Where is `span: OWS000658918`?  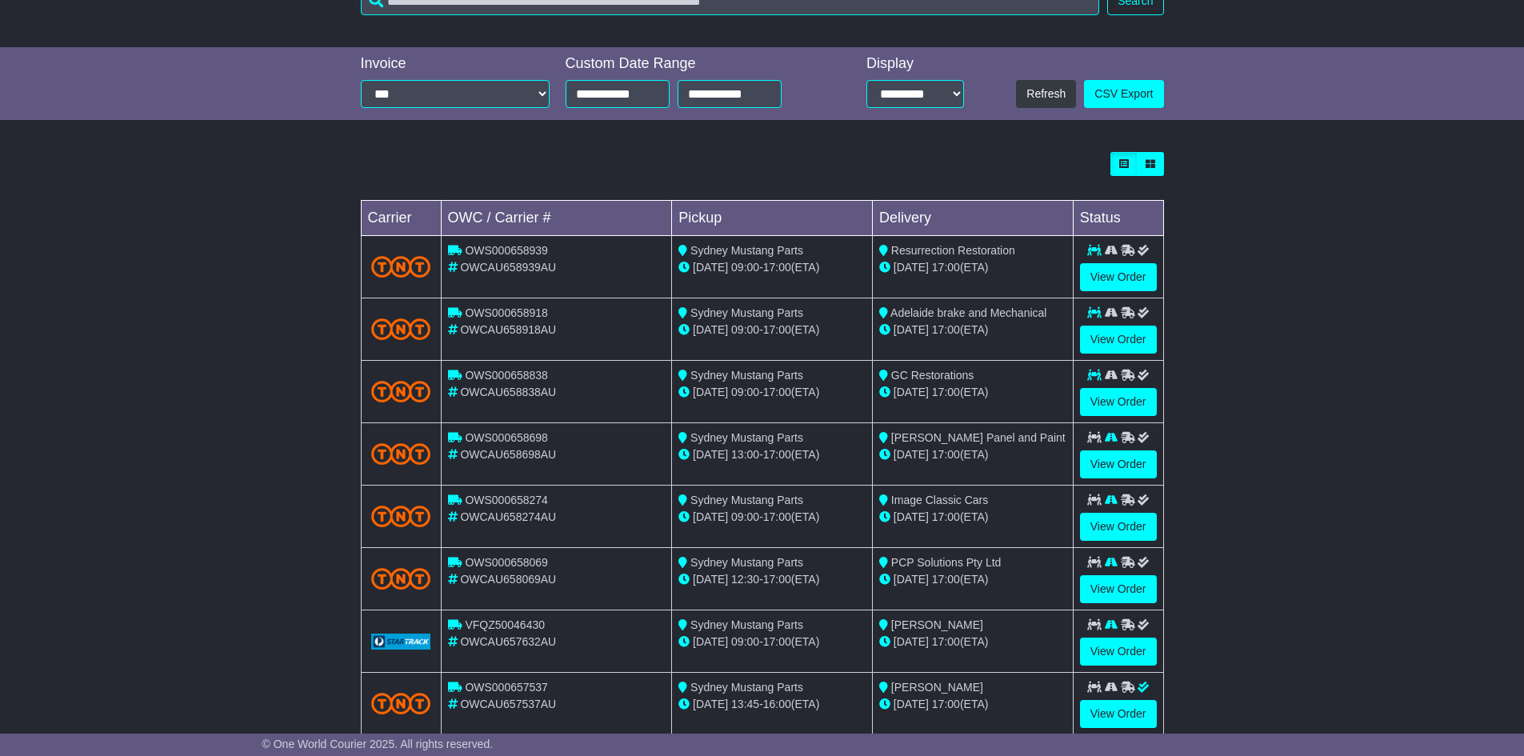 span: OWS000658918 is located at coordinates (506, 313).